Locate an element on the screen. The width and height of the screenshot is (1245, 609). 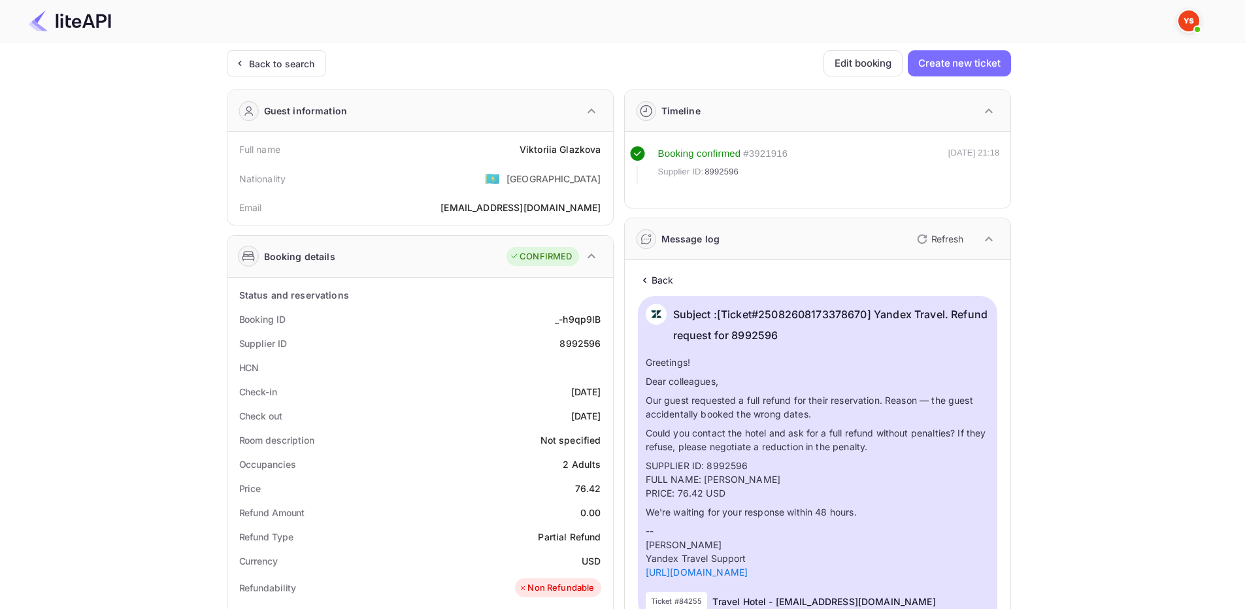
p: Could you contact the hotel and ask for a full refund without penalties? If they refuse, please n... is located at coordinates (818, 440).